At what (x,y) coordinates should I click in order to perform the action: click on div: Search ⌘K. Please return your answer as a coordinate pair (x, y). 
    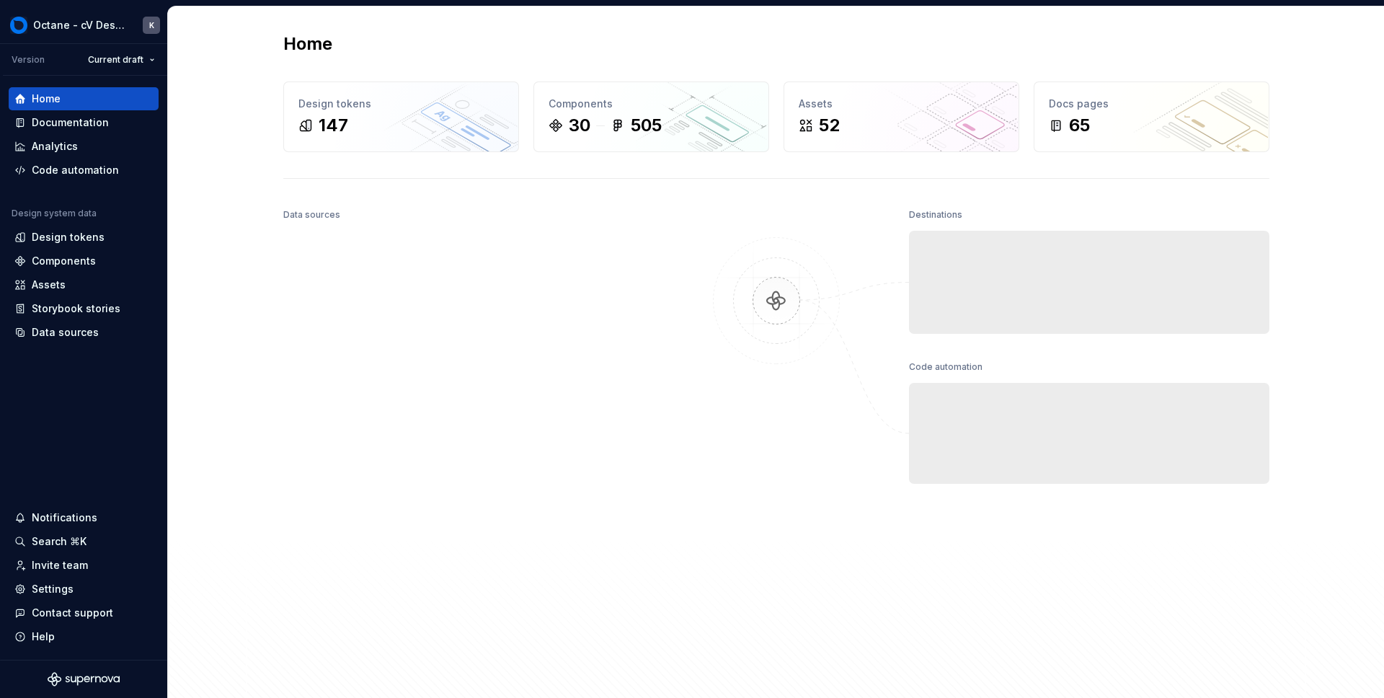
    Looking at the image, I should click on (59, 541).